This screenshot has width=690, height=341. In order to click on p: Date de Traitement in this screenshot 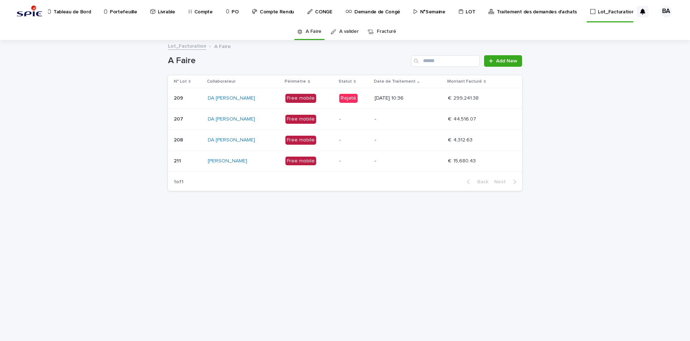, I will do `click(394, 82)`.